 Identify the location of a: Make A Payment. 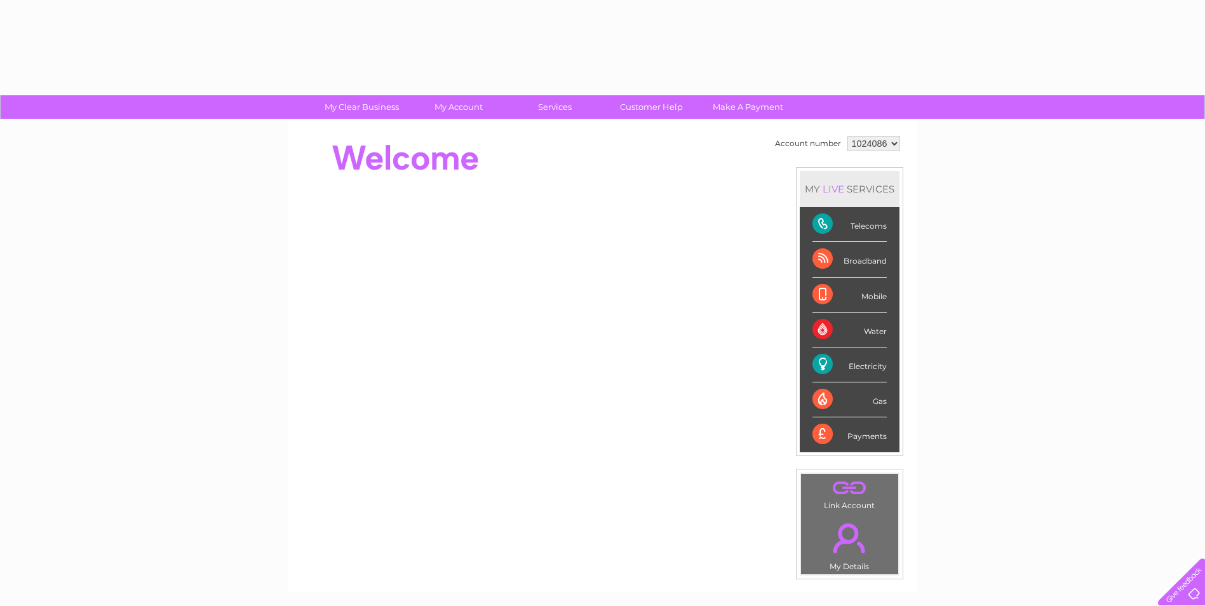
(747, 107).